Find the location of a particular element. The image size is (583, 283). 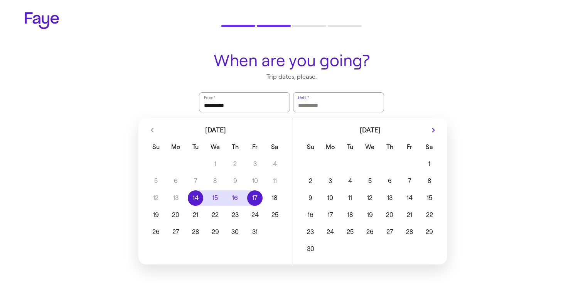

label: From is located at coordinates (209, 98).